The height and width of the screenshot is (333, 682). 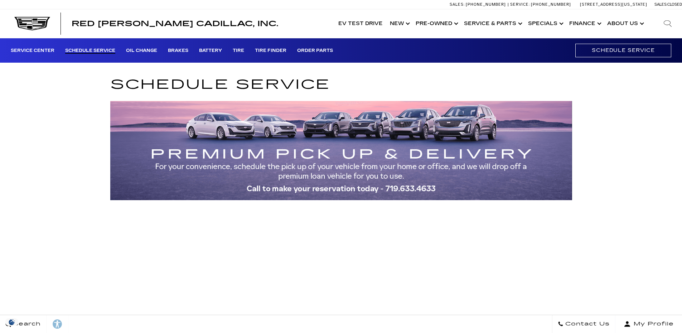 What do you see at coordinates (26, 324) in the screenshot?
I see `span: Search` at bounding box center [26, 324].